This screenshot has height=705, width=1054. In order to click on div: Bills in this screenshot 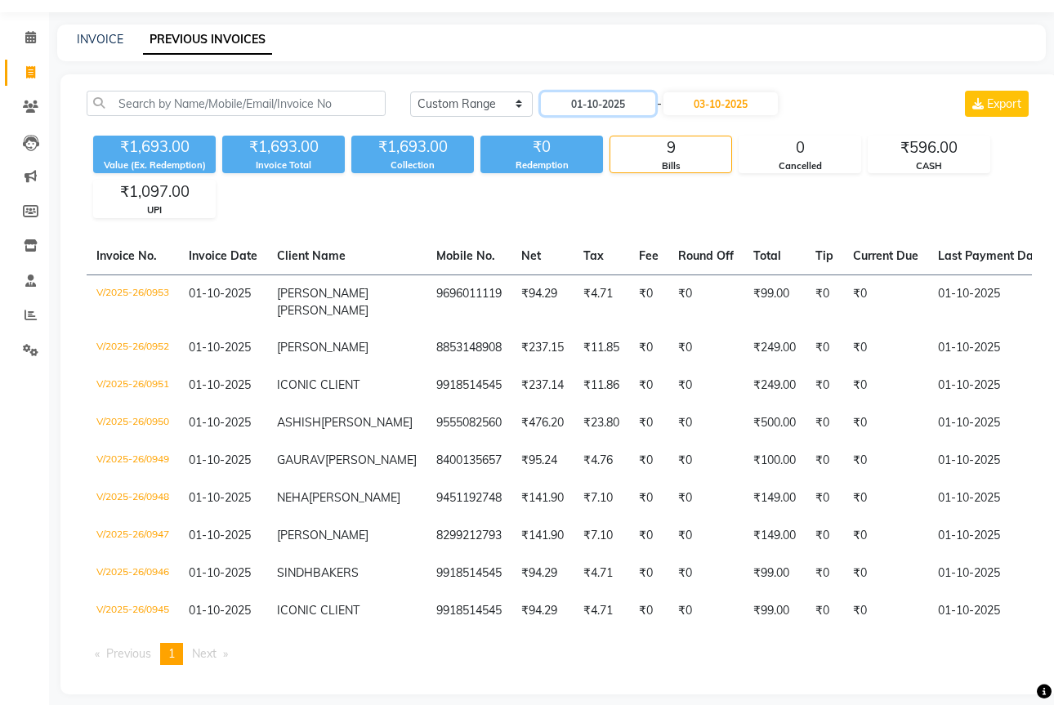, I will do `click(671, 166)`.